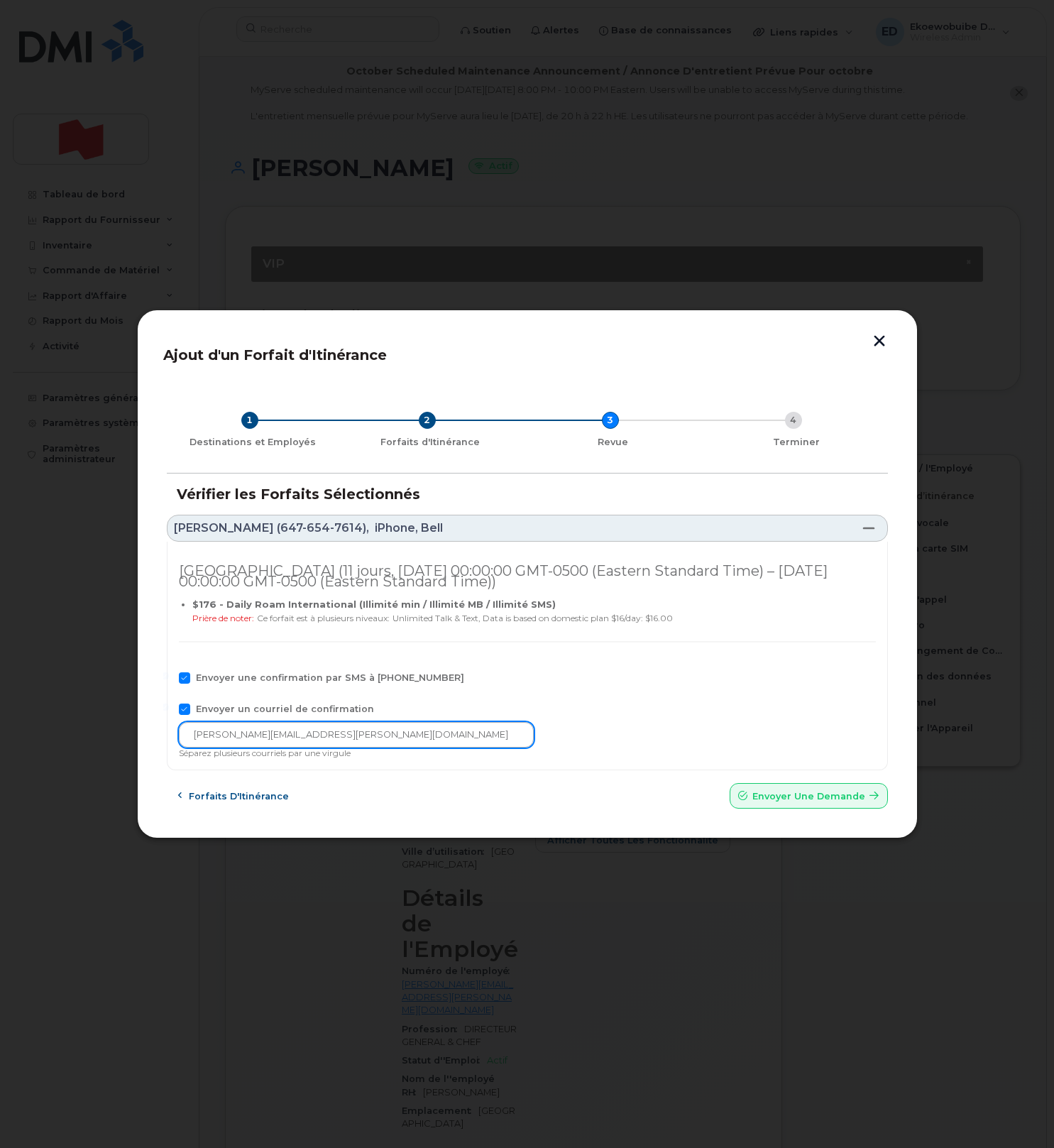 The width and height of the screenshot is (1054, 1148). Describe the element at coordinates (427, 420) in the screenshot. I see `div: 2` at that location.